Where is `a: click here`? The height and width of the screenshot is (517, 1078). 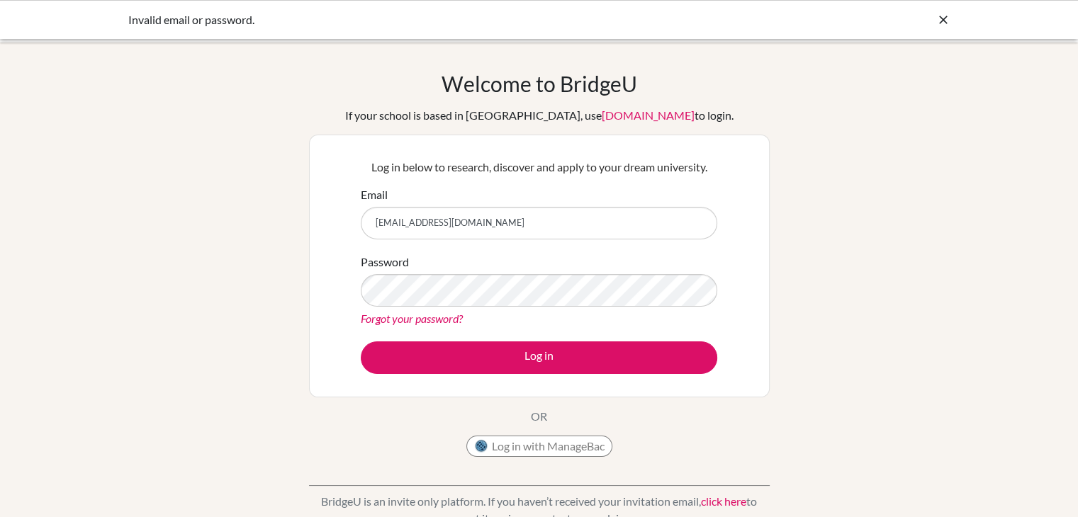 a: click here is located at coordinates (723, 501).